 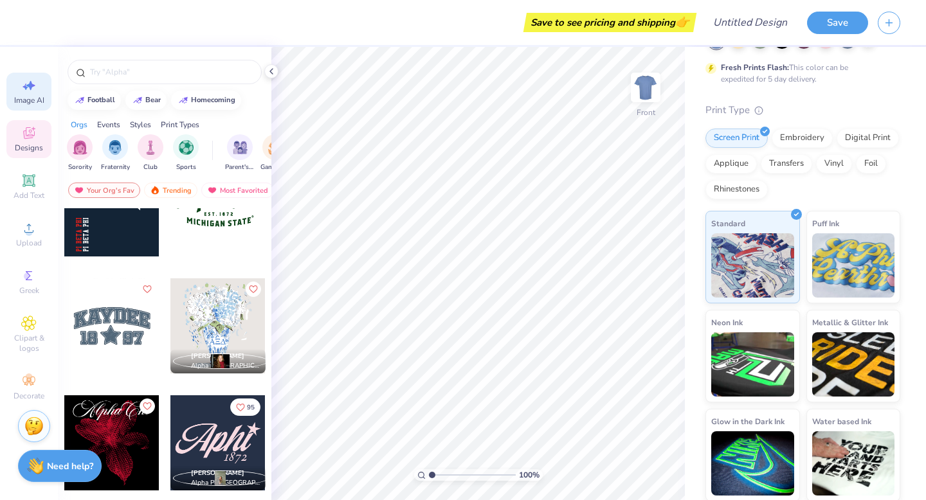 I want to click on span: Decorate, so click(x=29, y=396).